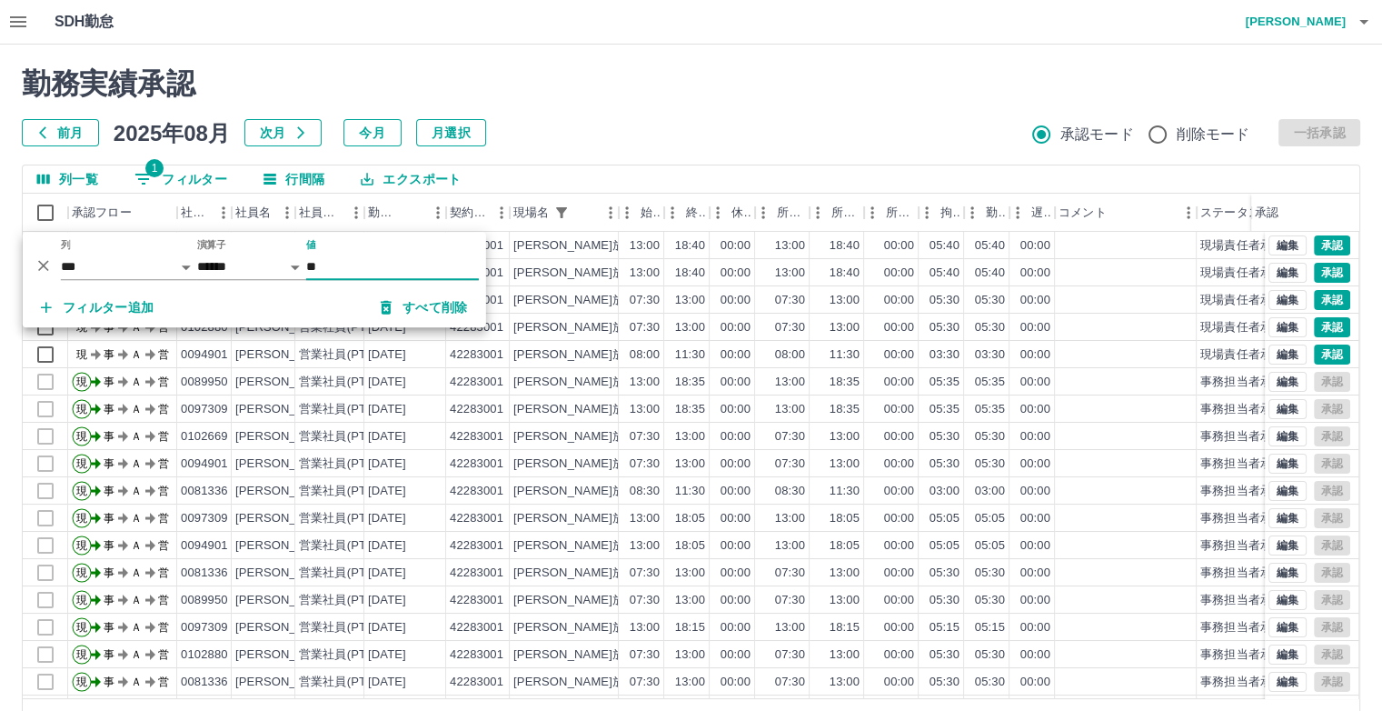  I want to click on div: 社員名, so click(253, 213).